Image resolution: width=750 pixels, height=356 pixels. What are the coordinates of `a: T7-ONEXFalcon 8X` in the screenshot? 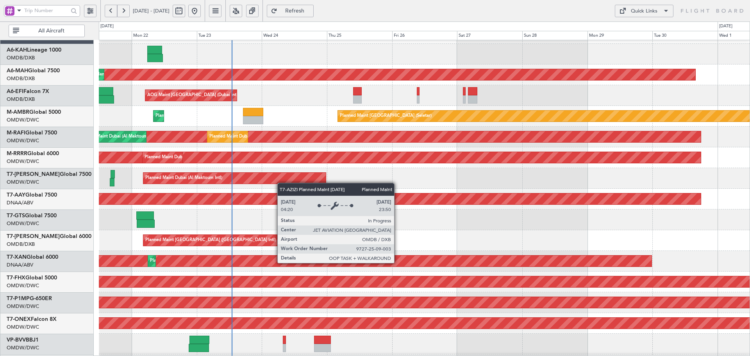 It's located at (32, 319).